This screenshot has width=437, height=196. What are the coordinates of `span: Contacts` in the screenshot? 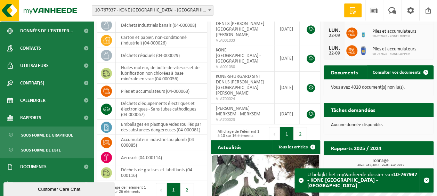 It's located at (31, 48).